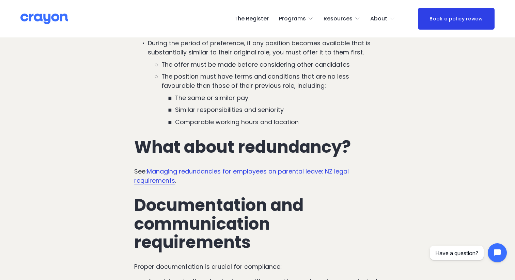 This screenshot has width=515, height=280. I want to click on p: Proper documentation is crucial for compliance:, so click(257, 267).